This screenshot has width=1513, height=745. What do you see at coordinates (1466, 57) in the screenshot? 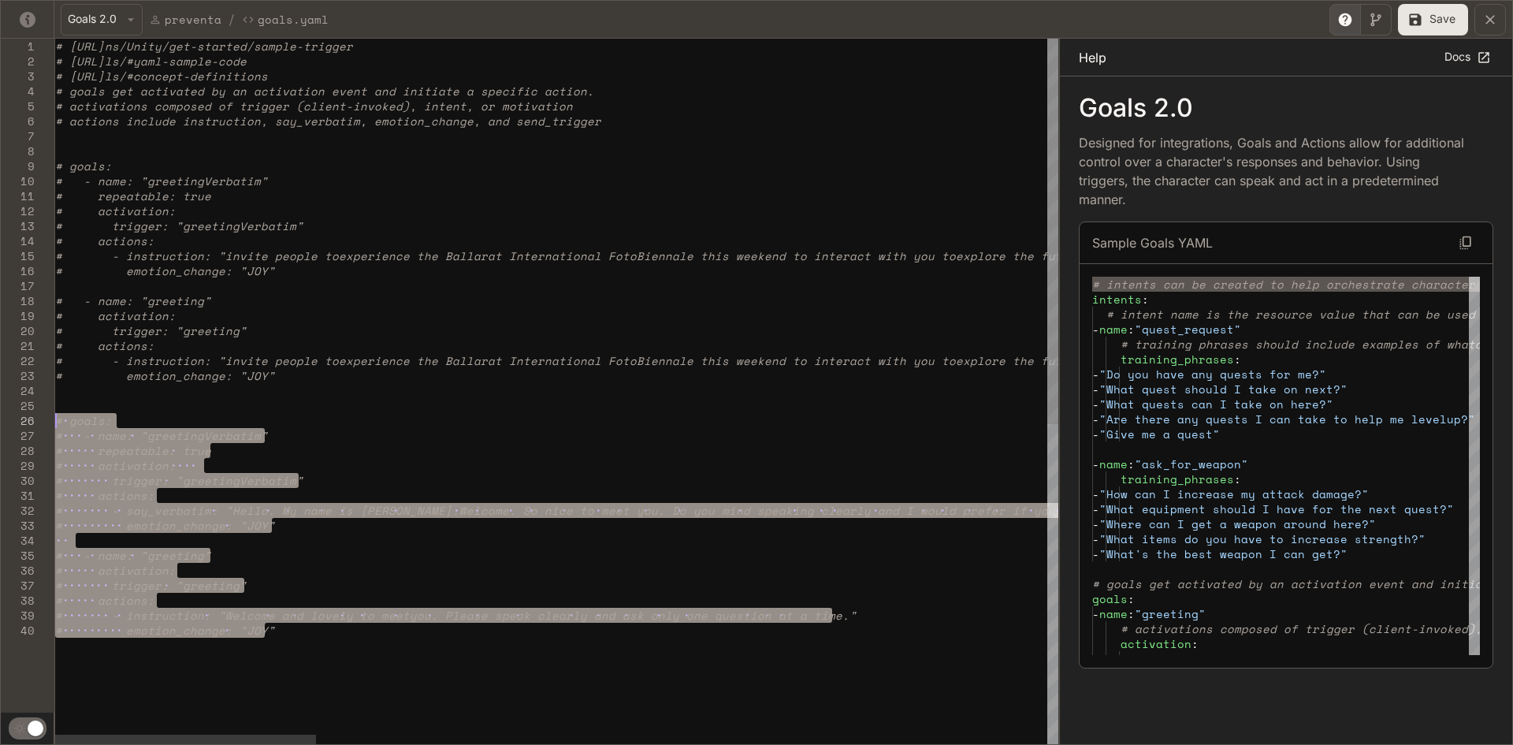
I see `a: Docs` at bounding box center [1466, 57].